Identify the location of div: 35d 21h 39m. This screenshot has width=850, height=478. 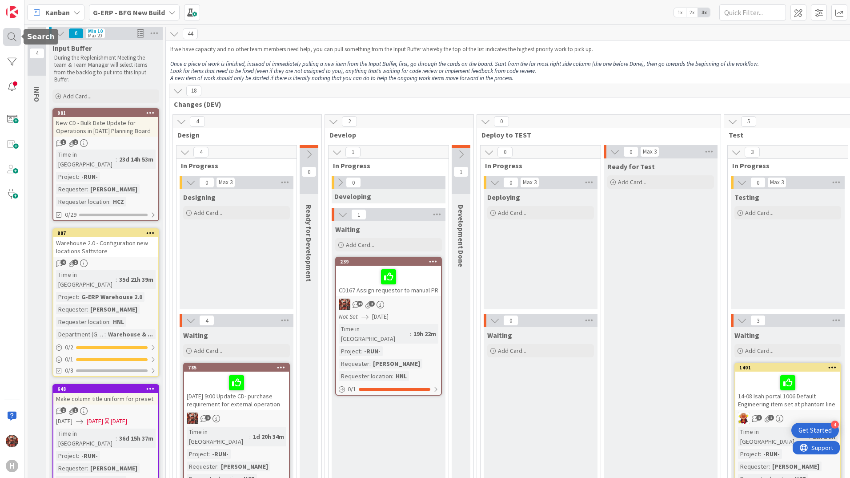
(136, 279).